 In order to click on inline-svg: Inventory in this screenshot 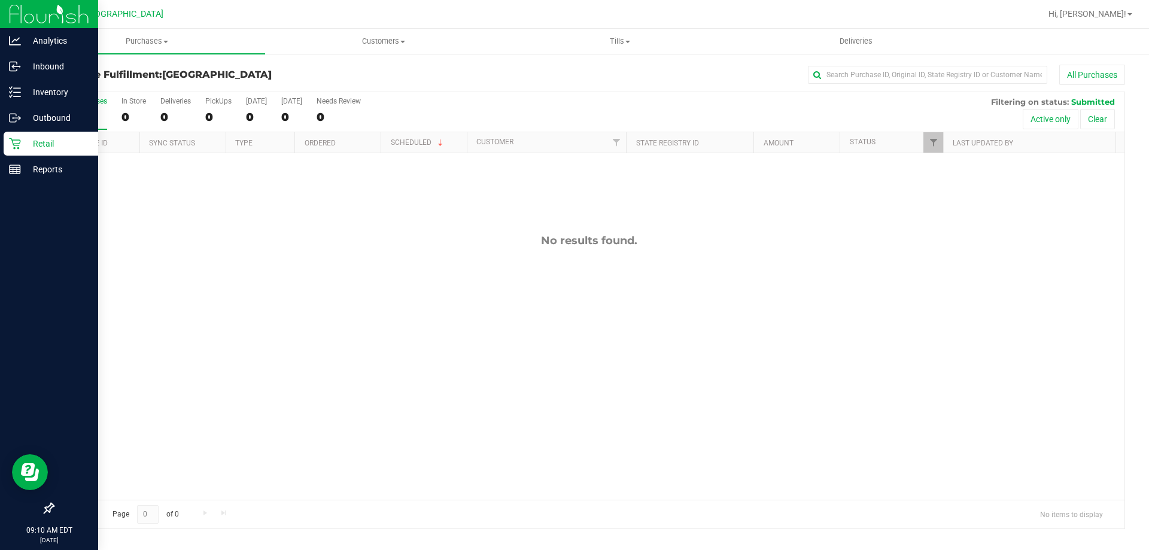, I will do `click(15, 92)`.